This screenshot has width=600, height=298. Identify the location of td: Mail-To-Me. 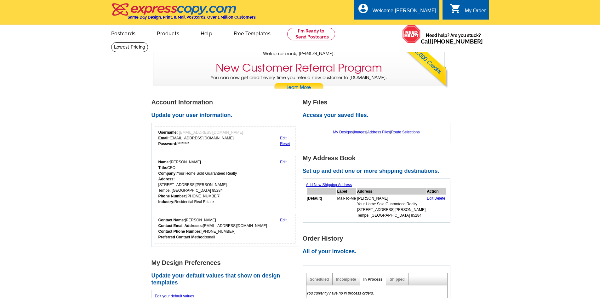
(346, 207).